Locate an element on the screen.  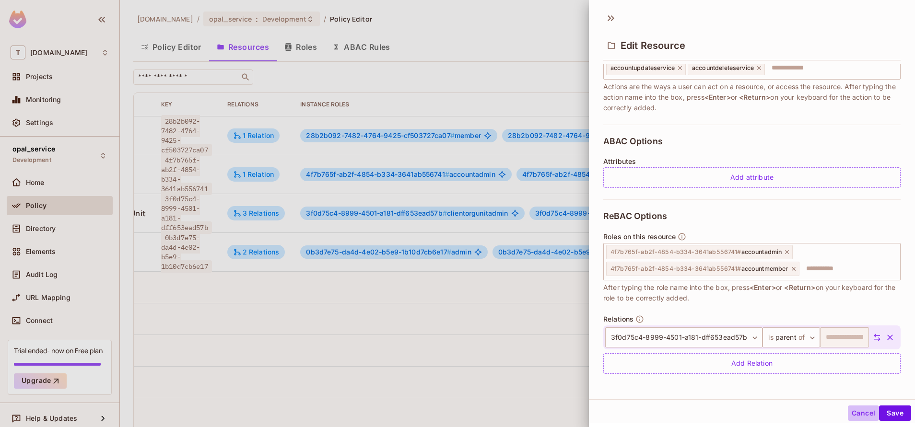
div: 4f7b765f-ab2f-4854-b334-3641ab556741#accountadmin is located at coordinates (699, 252).